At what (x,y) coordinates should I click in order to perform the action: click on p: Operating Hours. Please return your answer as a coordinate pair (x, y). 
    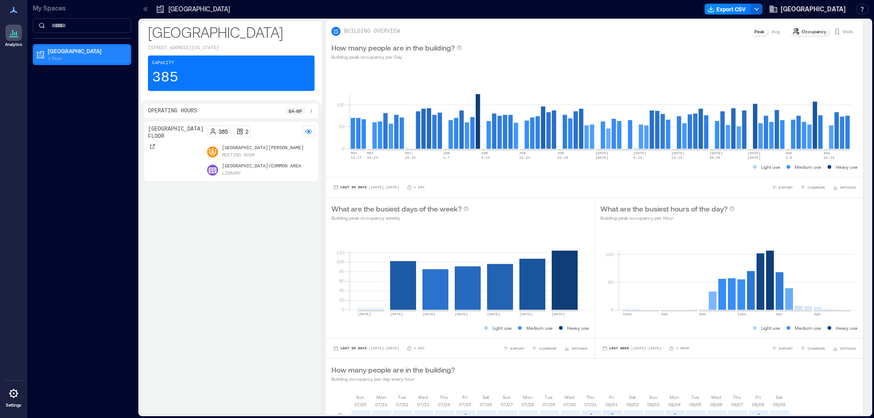
    Looking at the image, I should click on (173, 111).